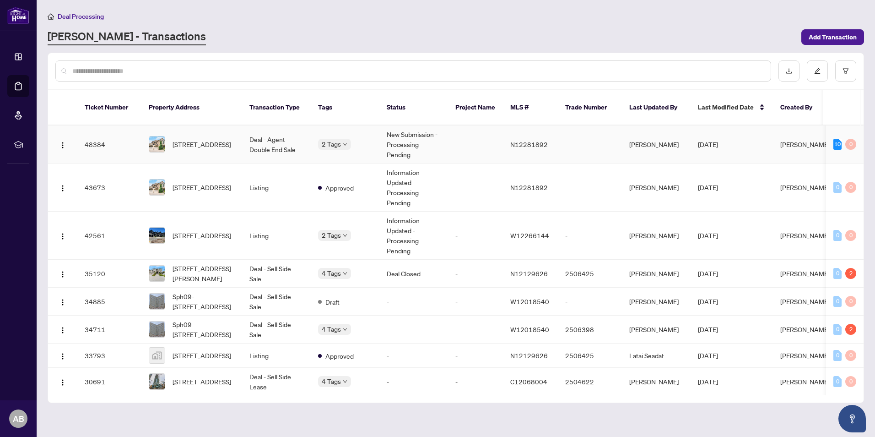 The width and height of the screenshot is (875, 437). Describe the element at coordinates (476, 108) in the screenshot. I see `th: Project Name` at that location.